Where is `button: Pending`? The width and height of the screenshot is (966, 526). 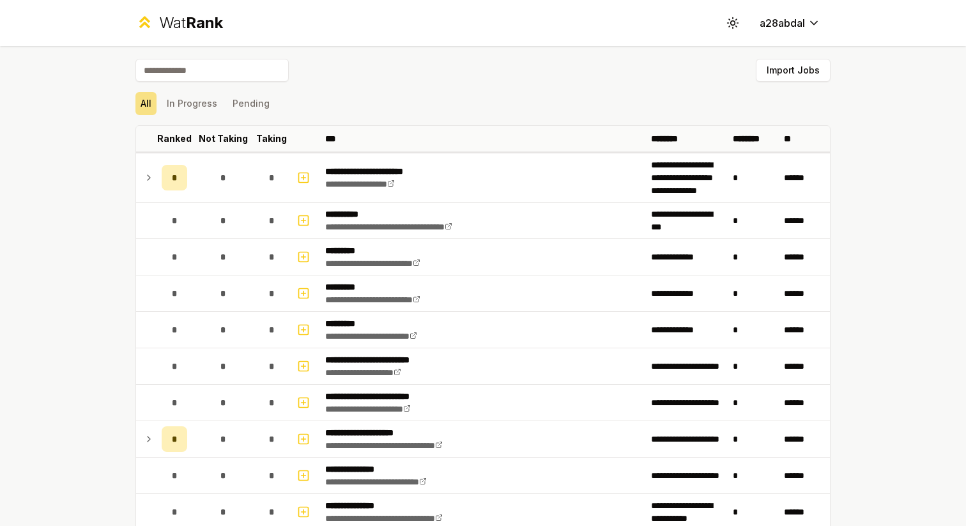 button: Pending is located at coordinates (251, 104).